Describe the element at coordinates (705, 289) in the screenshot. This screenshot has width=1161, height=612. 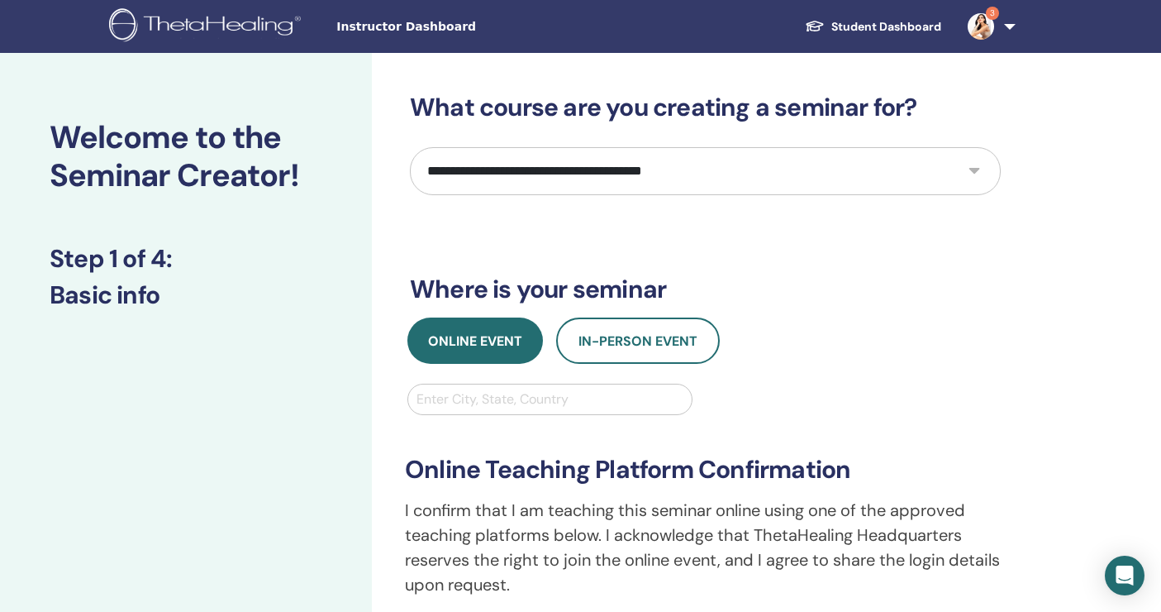
I see `h3: Where is your seminar` at that location.